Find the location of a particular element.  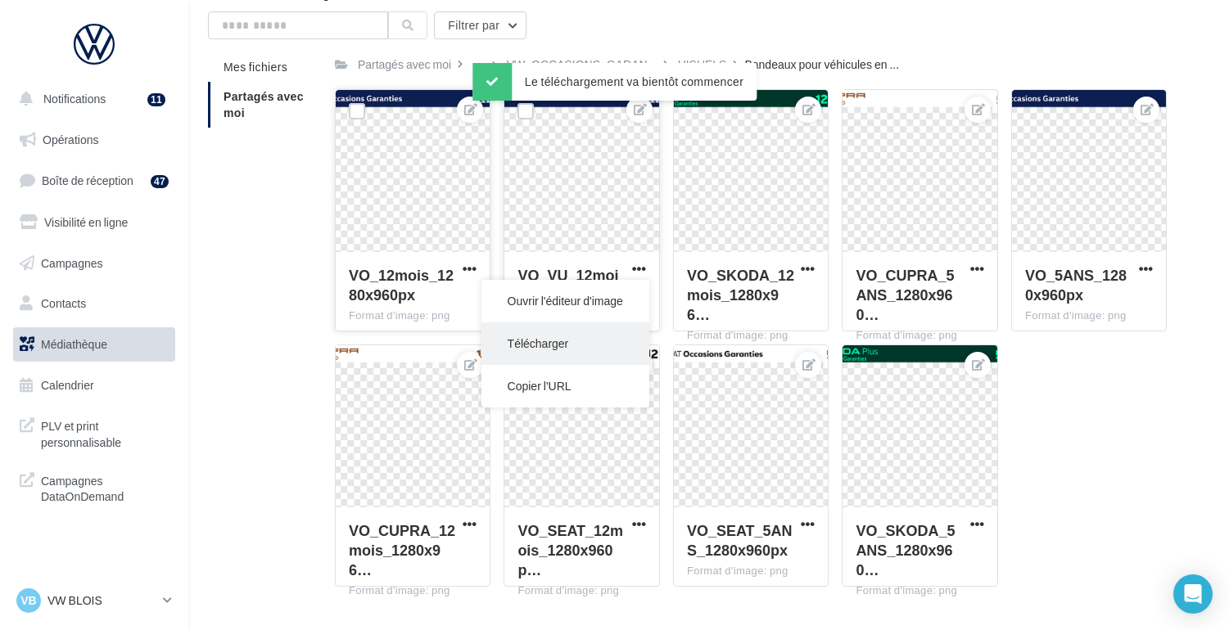

a: Calendrier is located at coordinates (94, 386).